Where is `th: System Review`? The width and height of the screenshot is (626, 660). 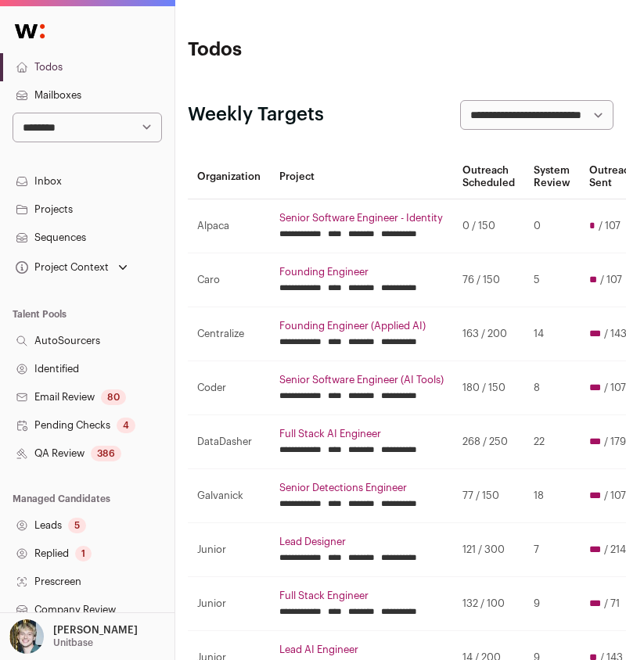 th: System Review is located at coordinates (552, 177).